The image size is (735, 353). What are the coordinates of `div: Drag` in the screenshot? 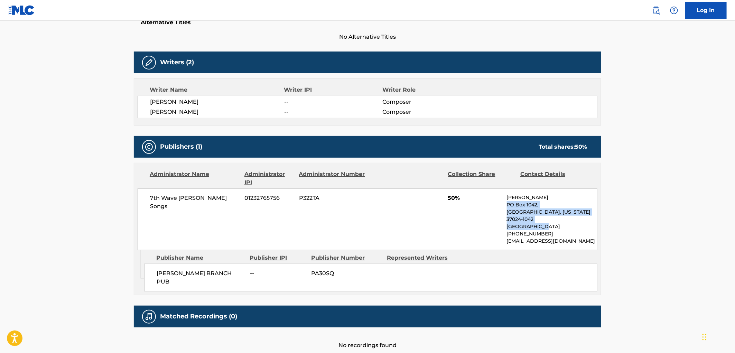 It's located at (705, 337).